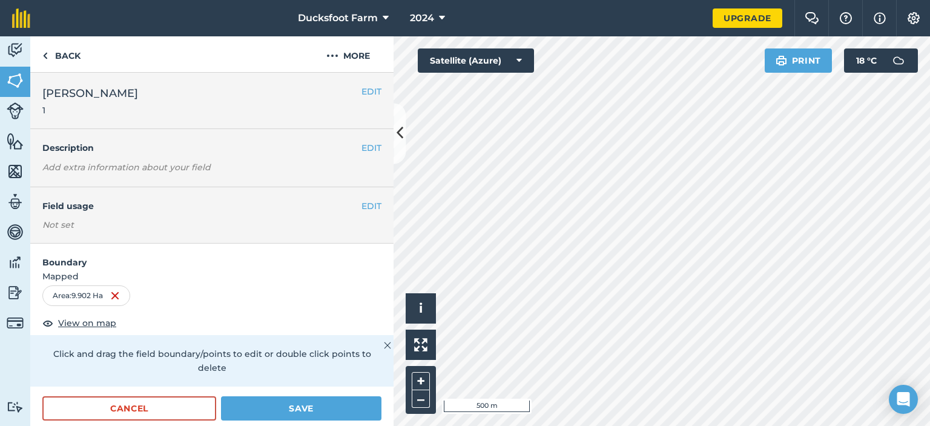 The image size is (930, 426). I want to click on img: svg+xml;base64,PHN2ZyB4bWxucz0iaHR0cDovL3d3dy53My5vcmcvMjAwMC9zdmciIHdpZHRoPSIyMCIgaGVpZ2h0PSIyNC..., so click(333, 56).